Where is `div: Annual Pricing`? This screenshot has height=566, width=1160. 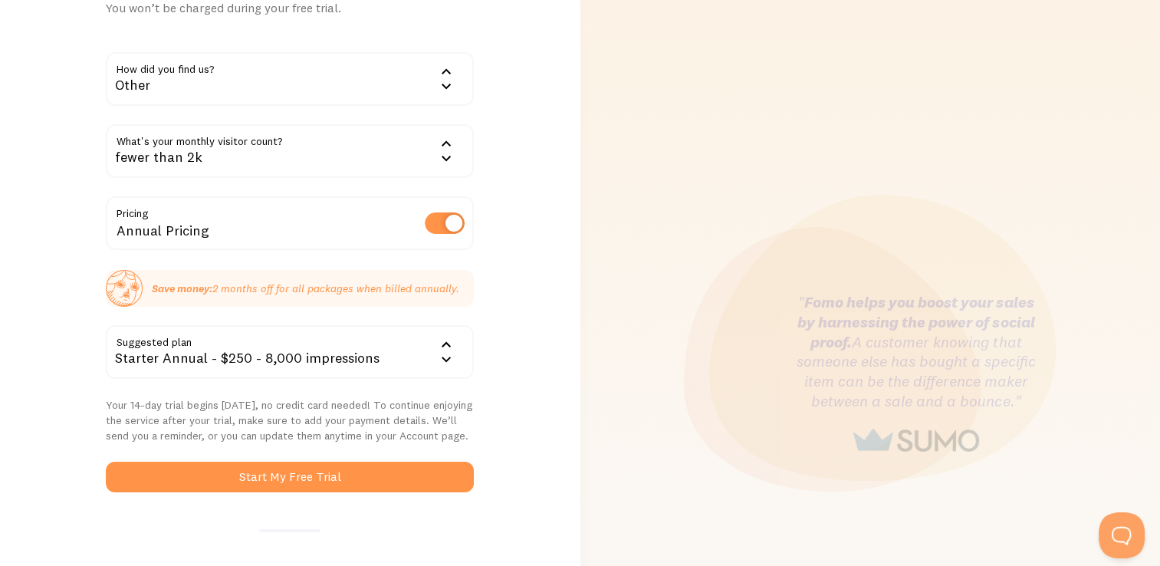 div: Annual Pricing is located at coordinates (290, 224).